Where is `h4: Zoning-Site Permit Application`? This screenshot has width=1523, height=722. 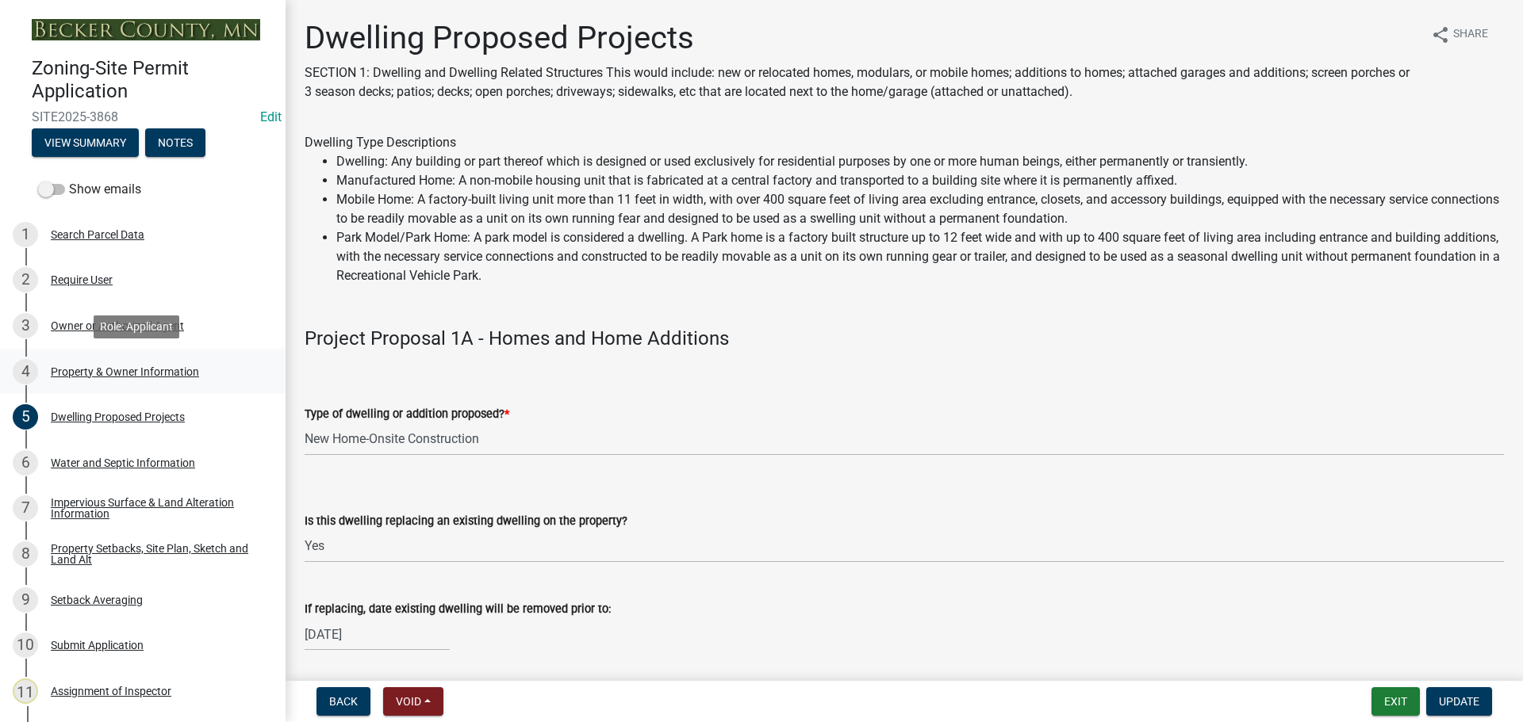
h4: Zoning-Site Permit Application is located at coordinates (152, 80).